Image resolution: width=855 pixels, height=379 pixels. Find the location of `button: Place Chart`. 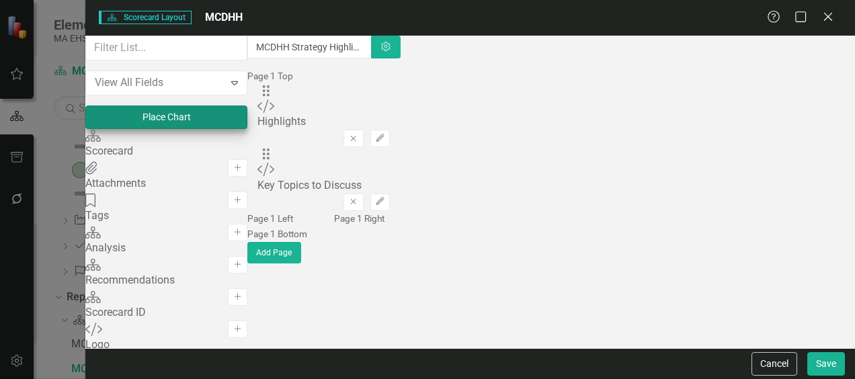

button: Place Chart is located at coordinates (166, 117).